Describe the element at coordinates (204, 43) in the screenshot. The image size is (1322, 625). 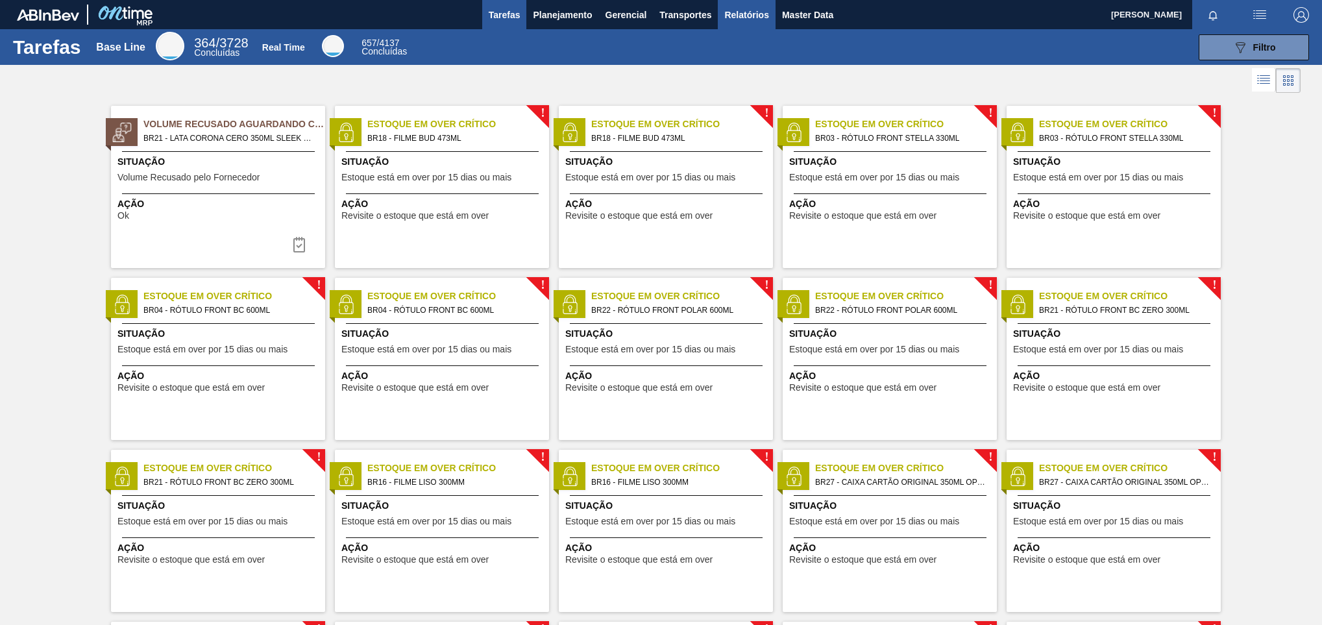
I see `span: 364` at that location.